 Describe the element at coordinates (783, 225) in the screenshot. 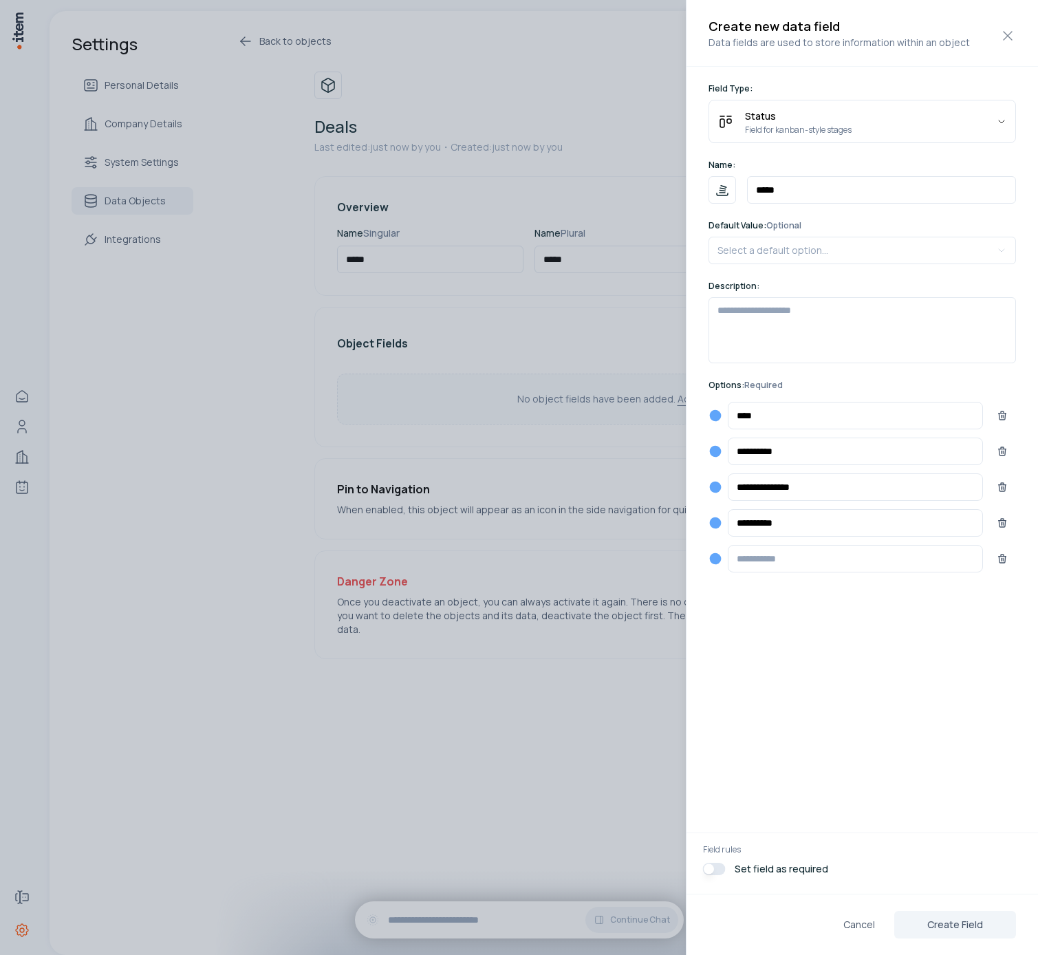

I see `span: Optional` at that location.